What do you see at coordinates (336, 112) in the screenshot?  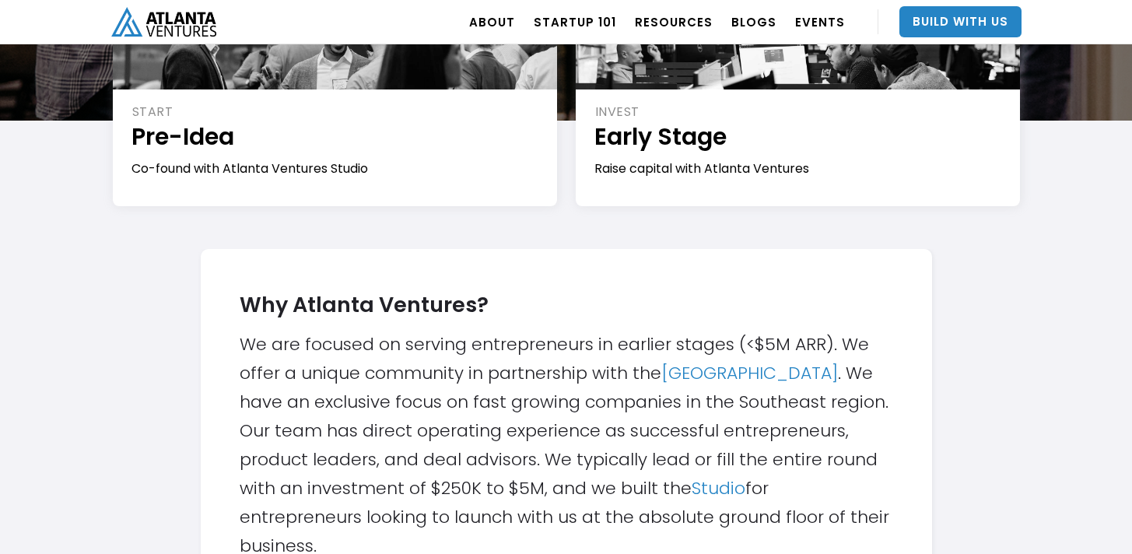 I see `div: START` at bounding box center [336, 112].